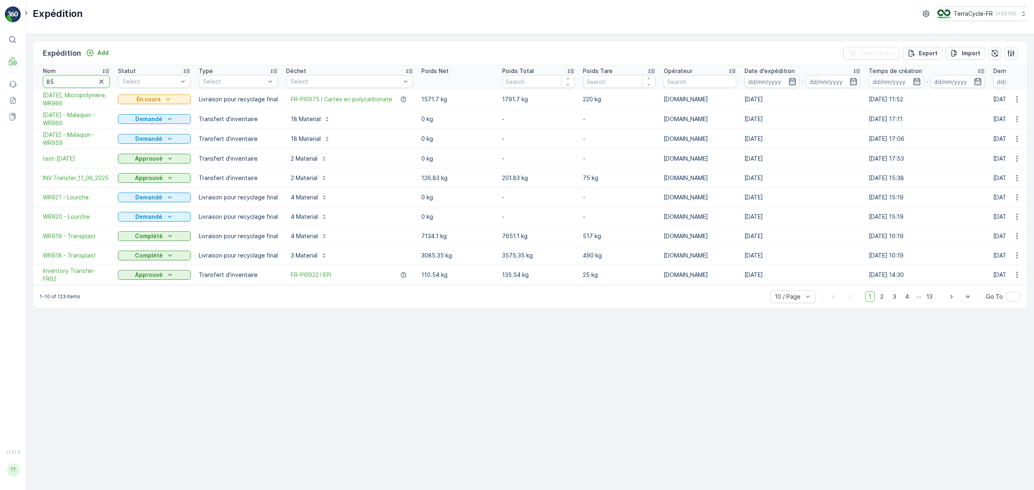 The height and width of the screenshot is (490, 1034). What do you see at coordinates (103, 53) in the screenshot?
I see `p: Add` at bounding box center [103, 53].